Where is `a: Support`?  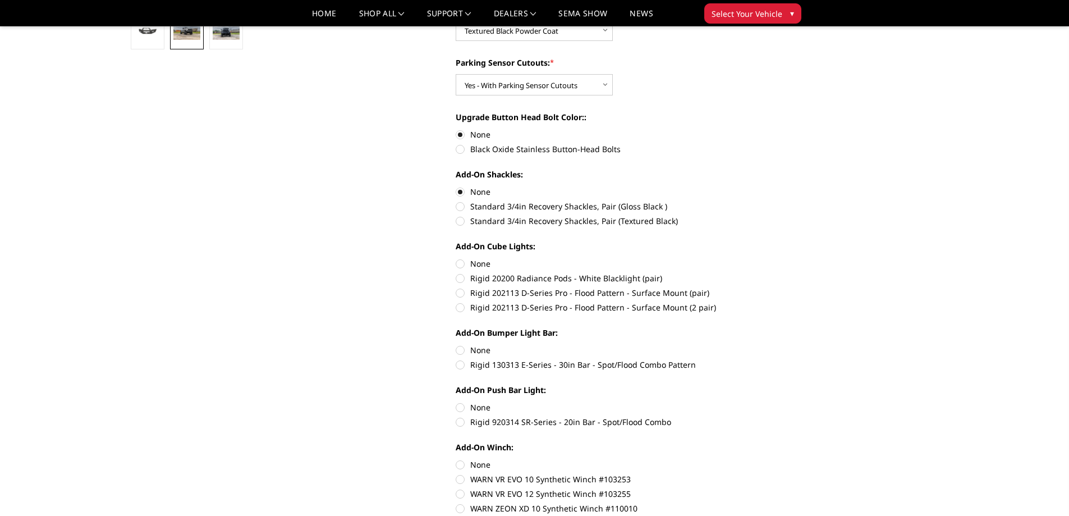 a: Support is located at coordinates (449, 17).